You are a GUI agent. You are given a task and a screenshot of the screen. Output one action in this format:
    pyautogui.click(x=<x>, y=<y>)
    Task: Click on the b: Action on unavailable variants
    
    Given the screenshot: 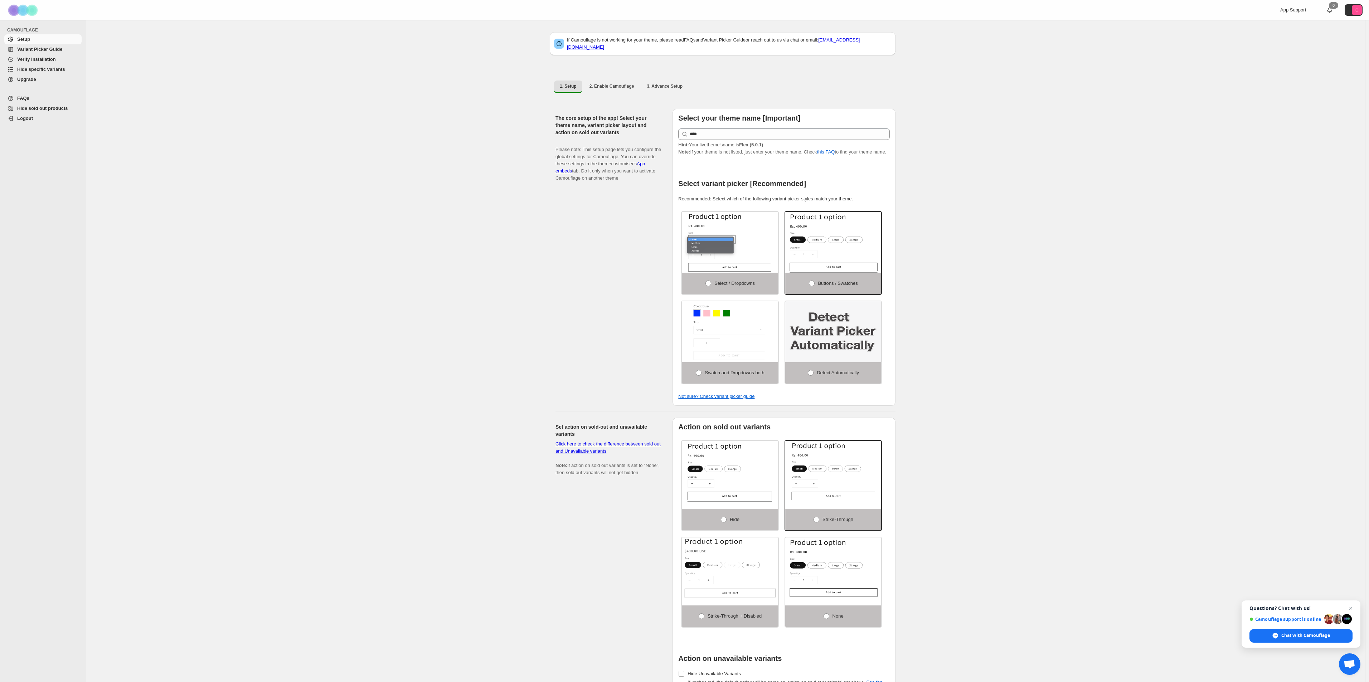 What is the action you would take?
    pyautogui.click(x=730, y=659)
    